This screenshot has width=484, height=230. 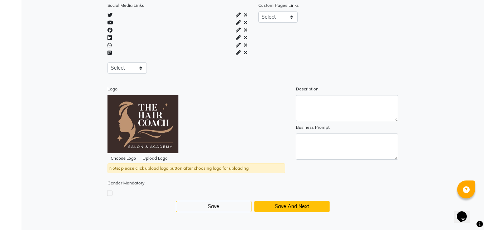 What do you see at coordinates (155, 158) in the screenshot?
I see `button: Upload Logo` at bounding box center [155, 158].